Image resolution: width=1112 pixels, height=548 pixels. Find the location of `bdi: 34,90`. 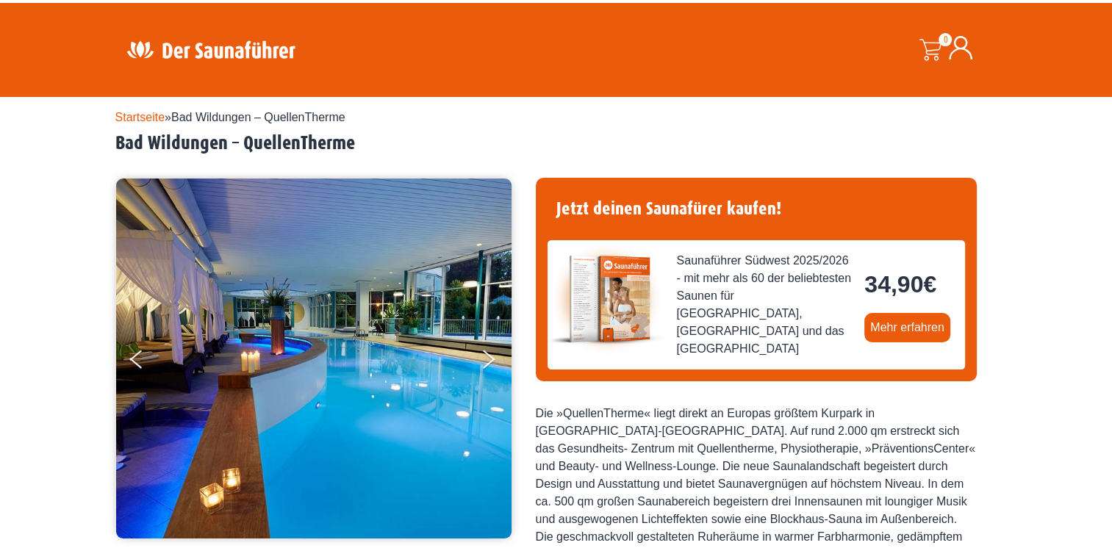

bdi: 34,90 is located at coordinates (900, 284).